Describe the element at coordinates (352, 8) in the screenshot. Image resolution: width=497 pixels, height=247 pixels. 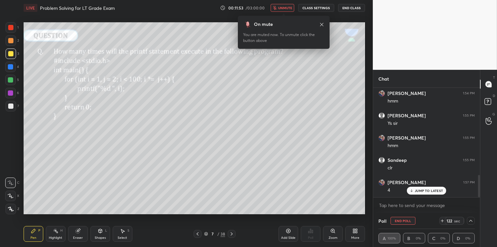
I see `button: End Class` at that location.